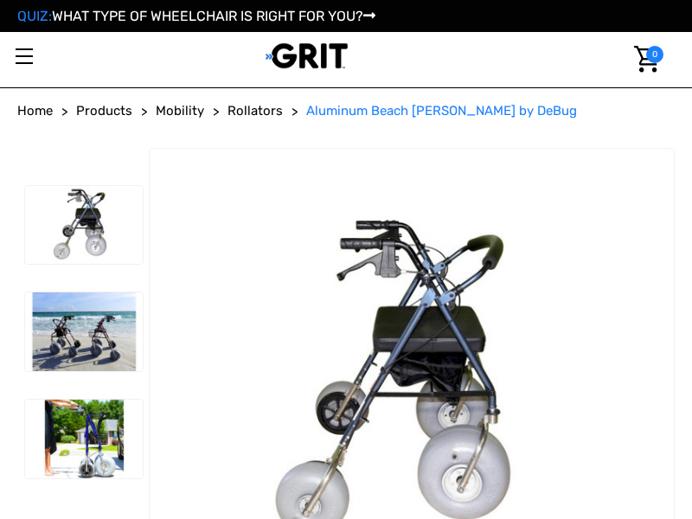 The image size is (692, 519). I want to click on a: Cart with 0 items, so click(644, 59).